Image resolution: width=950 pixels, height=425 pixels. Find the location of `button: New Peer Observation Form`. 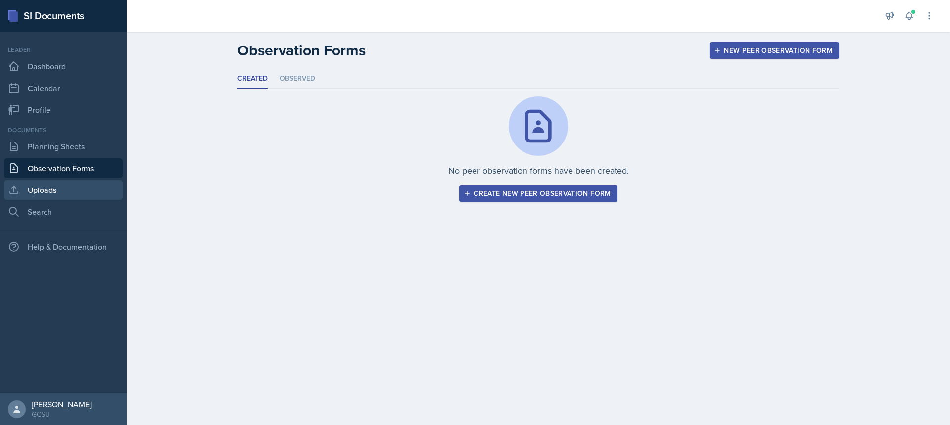

button: New Peer Observation Form is located at coordinates (775, 50).